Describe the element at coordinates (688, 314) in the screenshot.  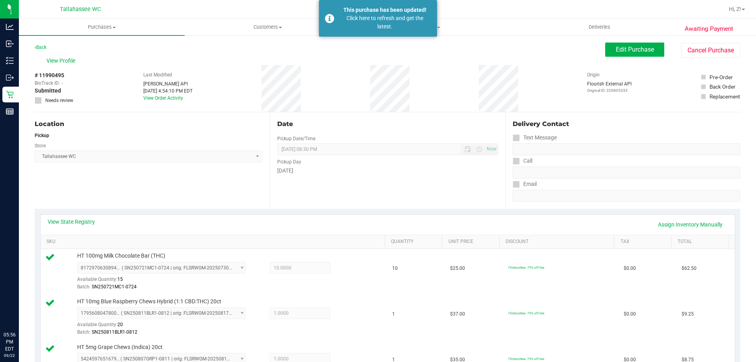
I see `span: $9.25` at that location.